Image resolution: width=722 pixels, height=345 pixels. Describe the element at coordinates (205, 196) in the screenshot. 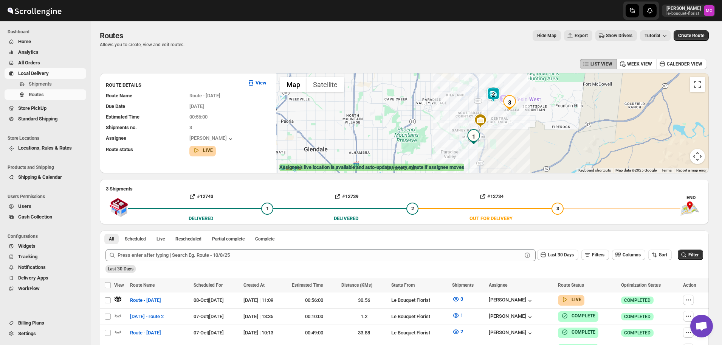

I see `b: #12743` at that location.